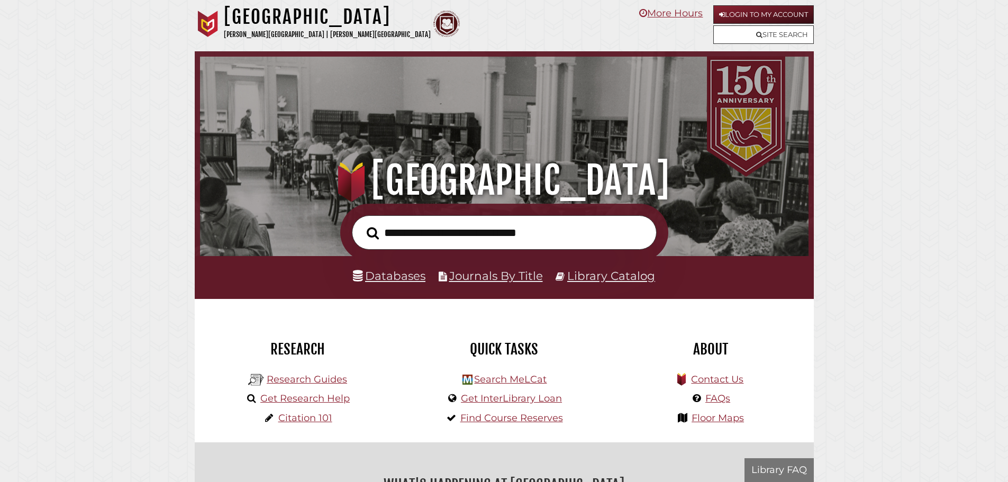  I want to click on img: Calvin Theological Seminary, so click(447, 24).